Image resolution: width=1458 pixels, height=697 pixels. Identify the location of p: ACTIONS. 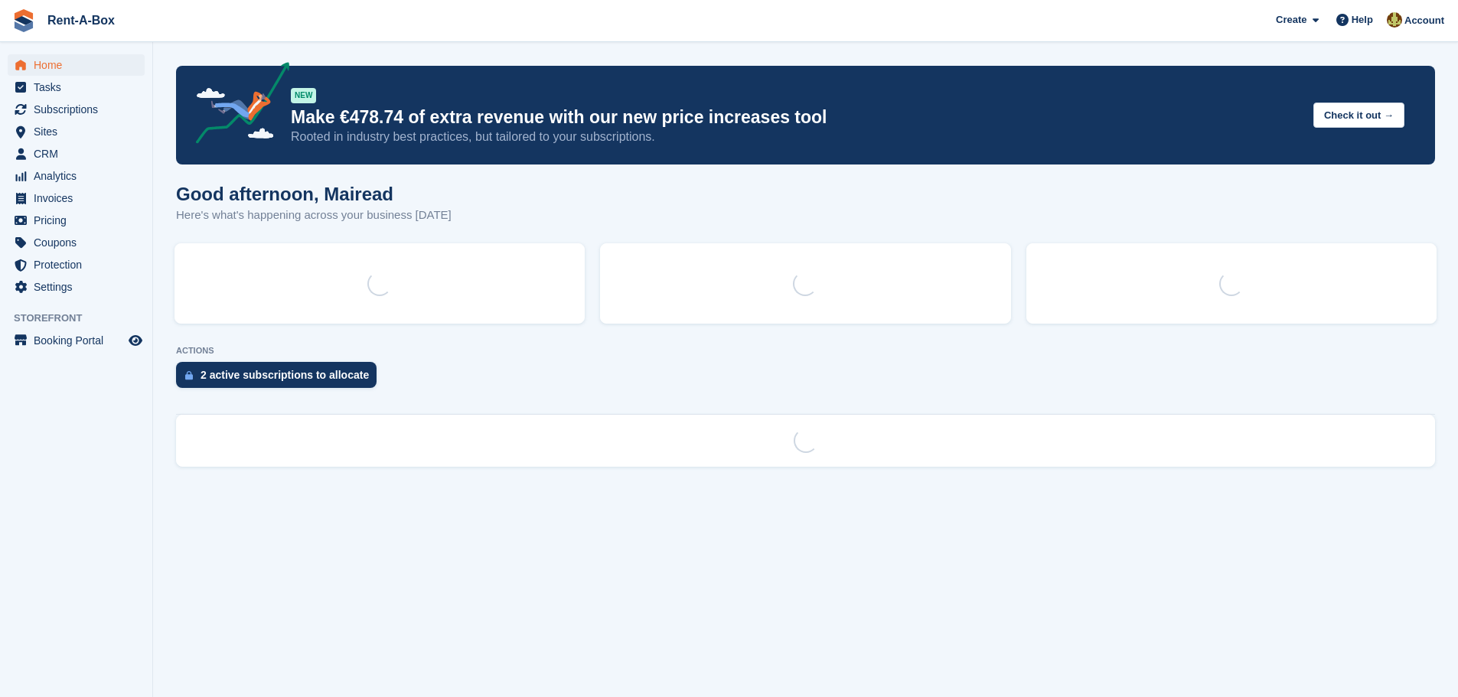
(805, 350).